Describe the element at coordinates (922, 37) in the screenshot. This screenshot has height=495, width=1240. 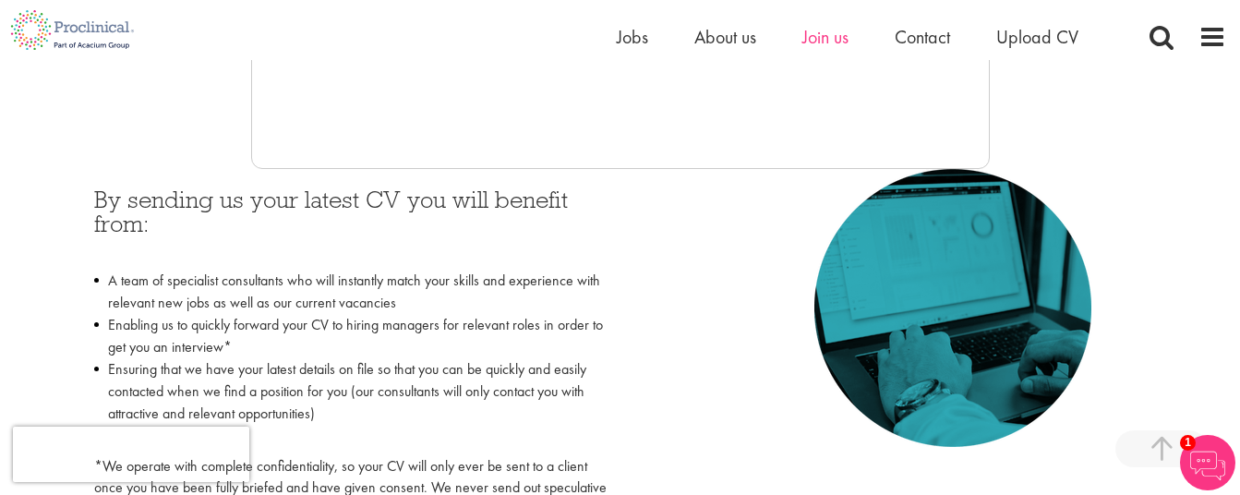
I see `span: Contact` at that location.